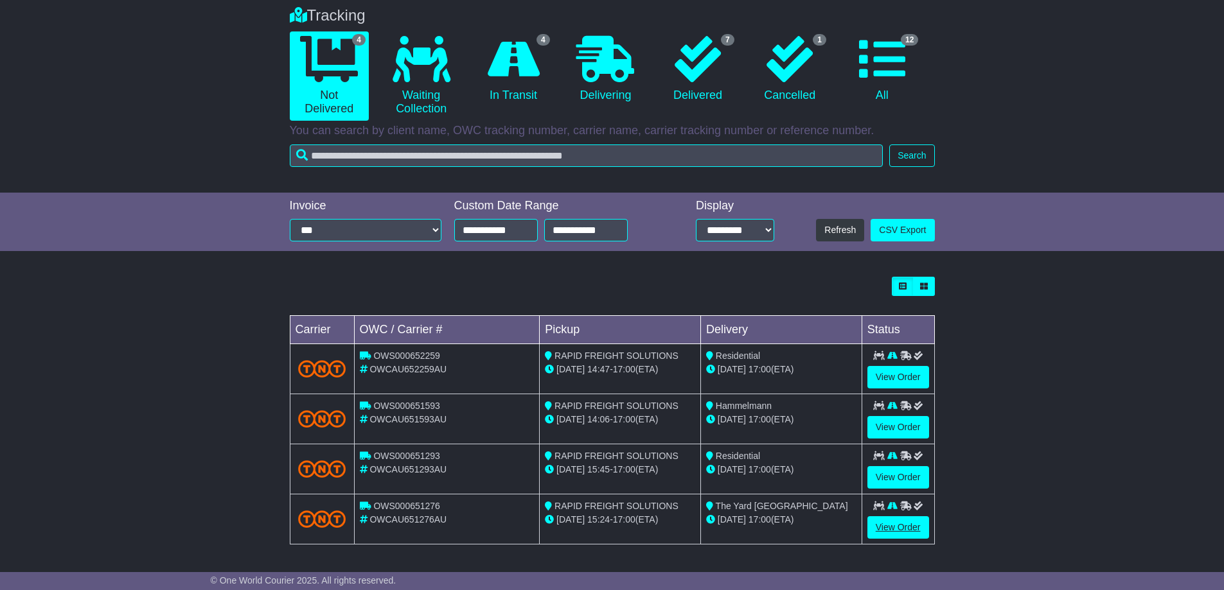 The image size is (1224, 590). Describe the element at coordinates (408, 420) in the screenshot. I see `span: OWCAU651593AU` at that location.